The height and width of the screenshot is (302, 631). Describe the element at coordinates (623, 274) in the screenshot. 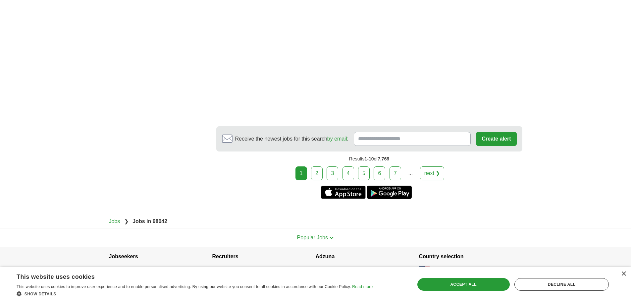

I see `div: Close` at that location.